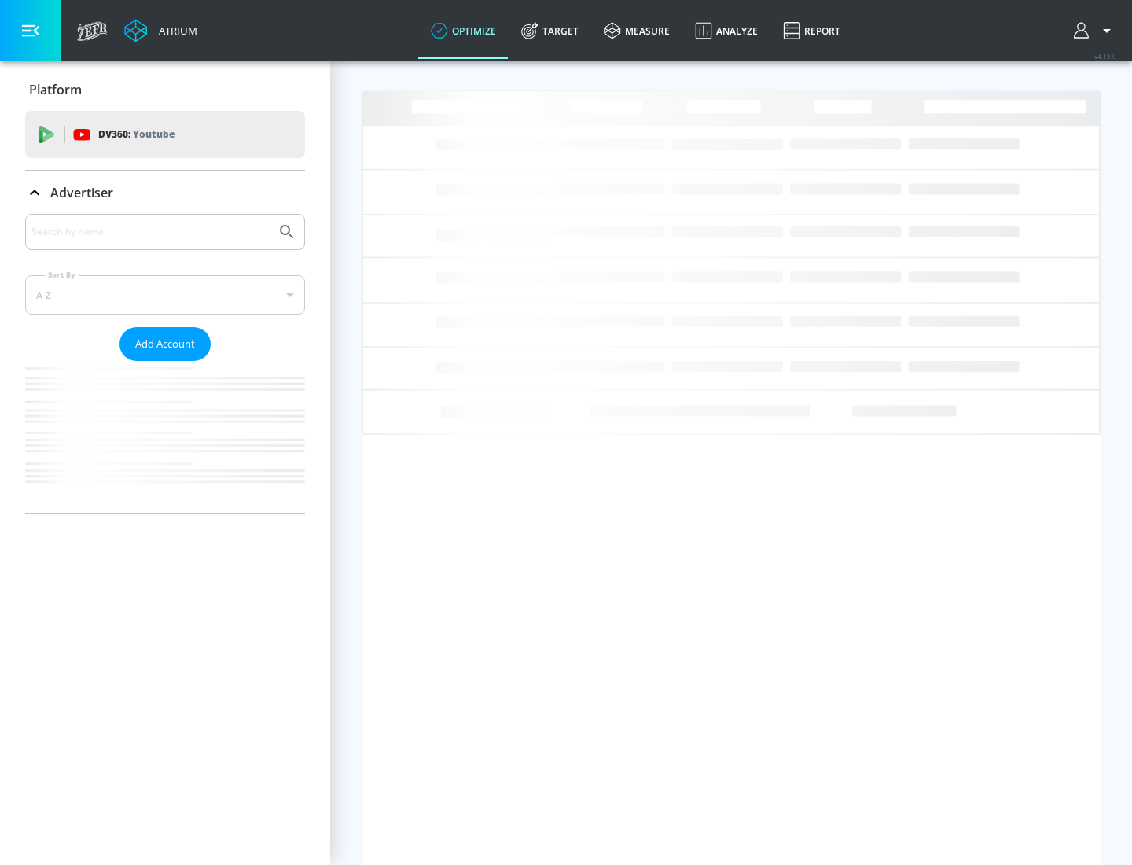 The image size is (1132, 865). I want to click on label: Sort By, so click(61, 274).